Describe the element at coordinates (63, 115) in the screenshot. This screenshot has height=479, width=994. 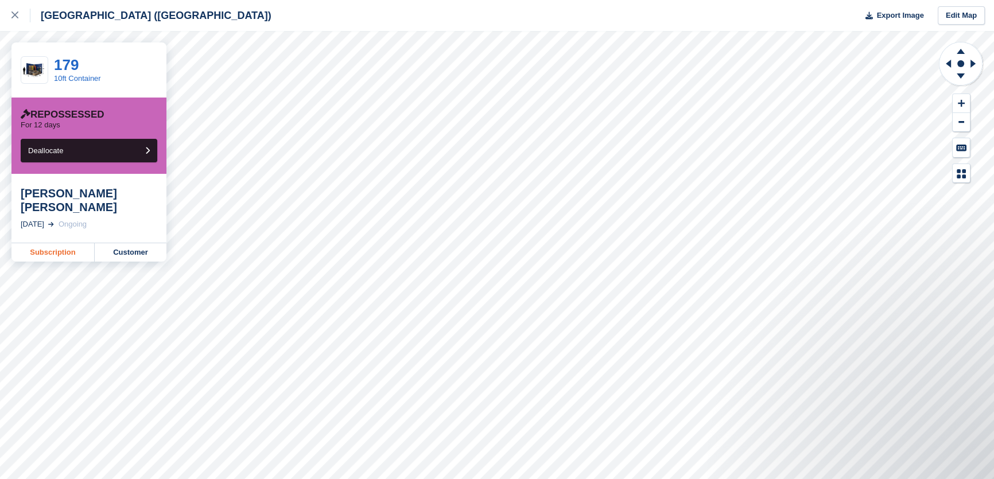
I see `div: Repossessed` at that location.